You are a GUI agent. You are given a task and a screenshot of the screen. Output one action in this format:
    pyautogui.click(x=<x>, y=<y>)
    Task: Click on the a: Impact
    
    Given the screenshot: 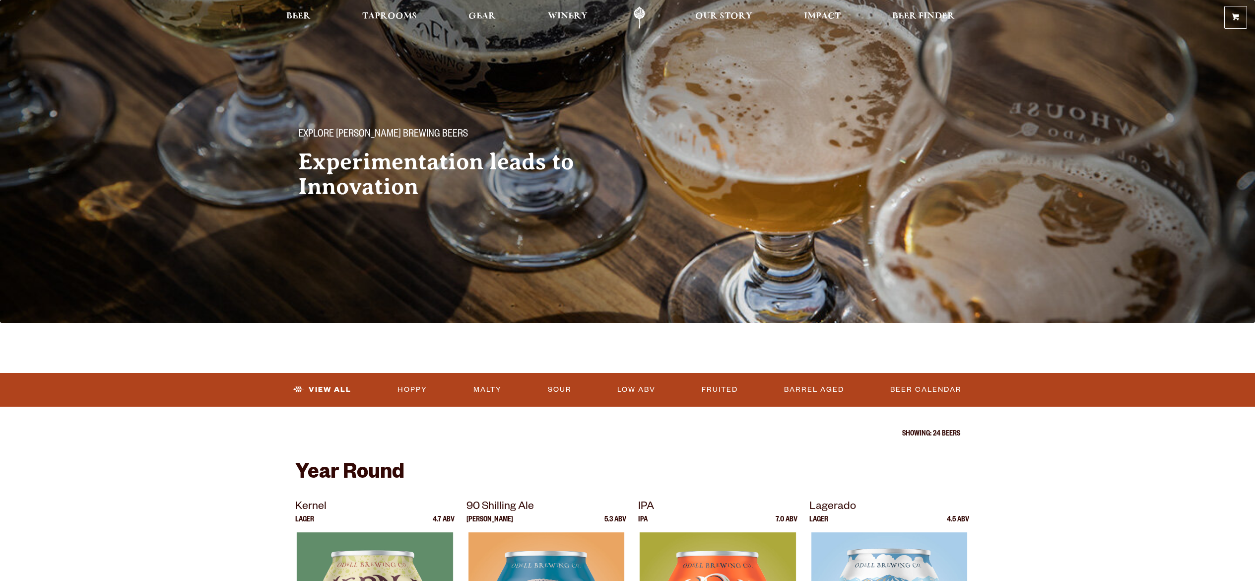 What is the action you would take?
    pyautogui.click(x=822, y=17)
    